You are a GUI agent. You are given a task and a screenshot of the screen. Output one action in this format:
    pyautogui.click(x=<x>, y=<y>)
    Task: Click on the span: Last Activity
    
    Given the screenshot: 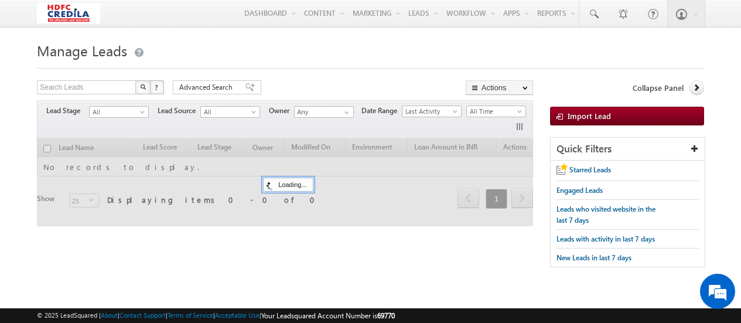 What is the action you would take?
    pyautogui.click(x=430, y=111)
    